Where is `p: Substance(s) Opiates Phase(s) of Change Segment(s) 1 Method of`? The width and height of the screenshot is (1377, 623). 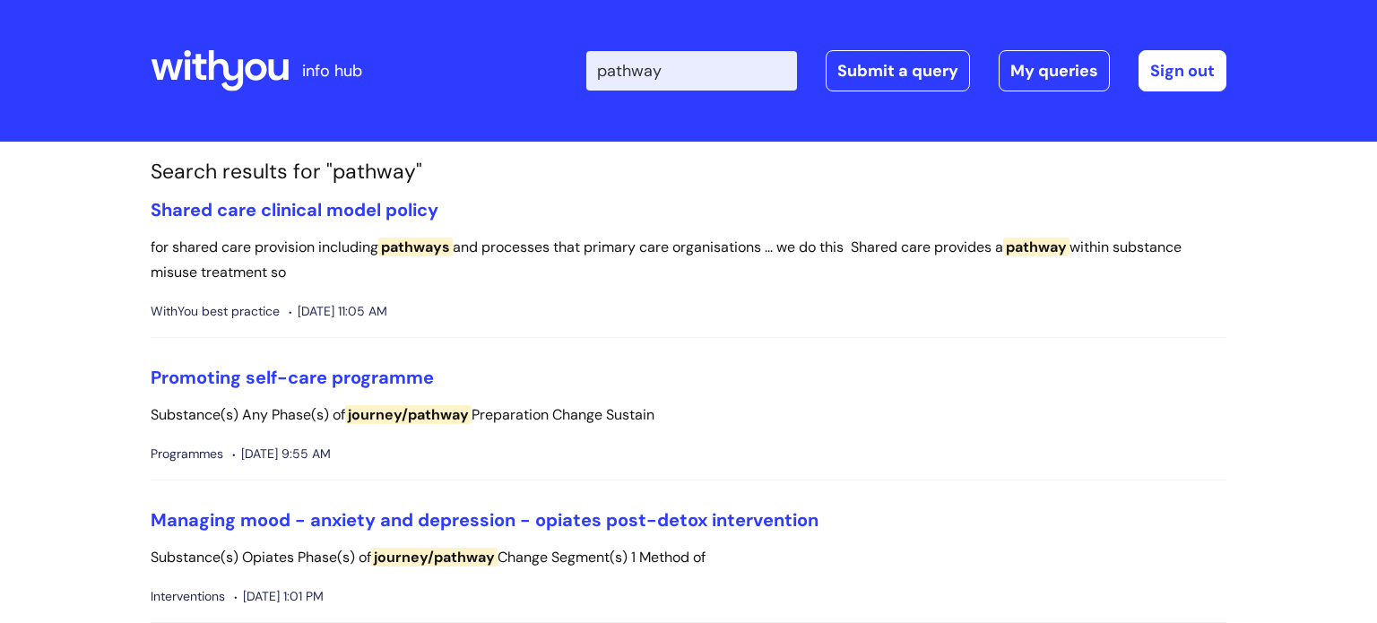
p: Substance(s) Opiates Phase(s) of Change Segment(s) 1 Method of is located at coordinates (688, 558).